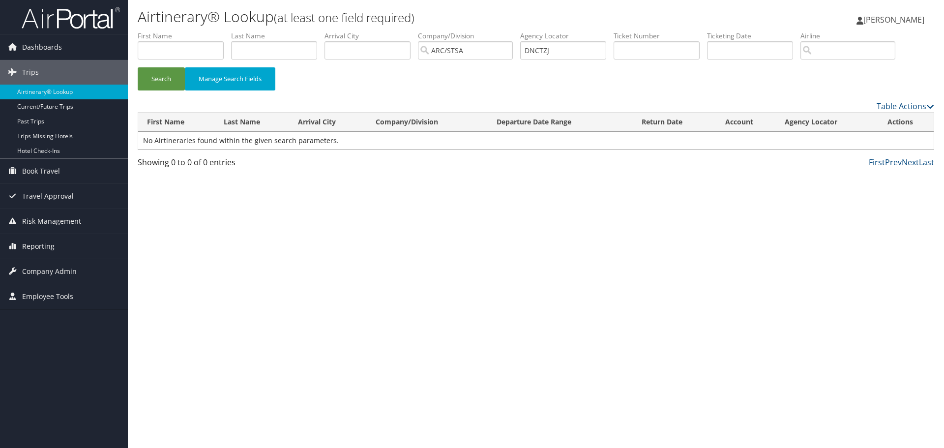 The image size is (944, 448). Describe the element at coordinates (371, 36) in the screenshot. I see `label: Arrival City` at that location.